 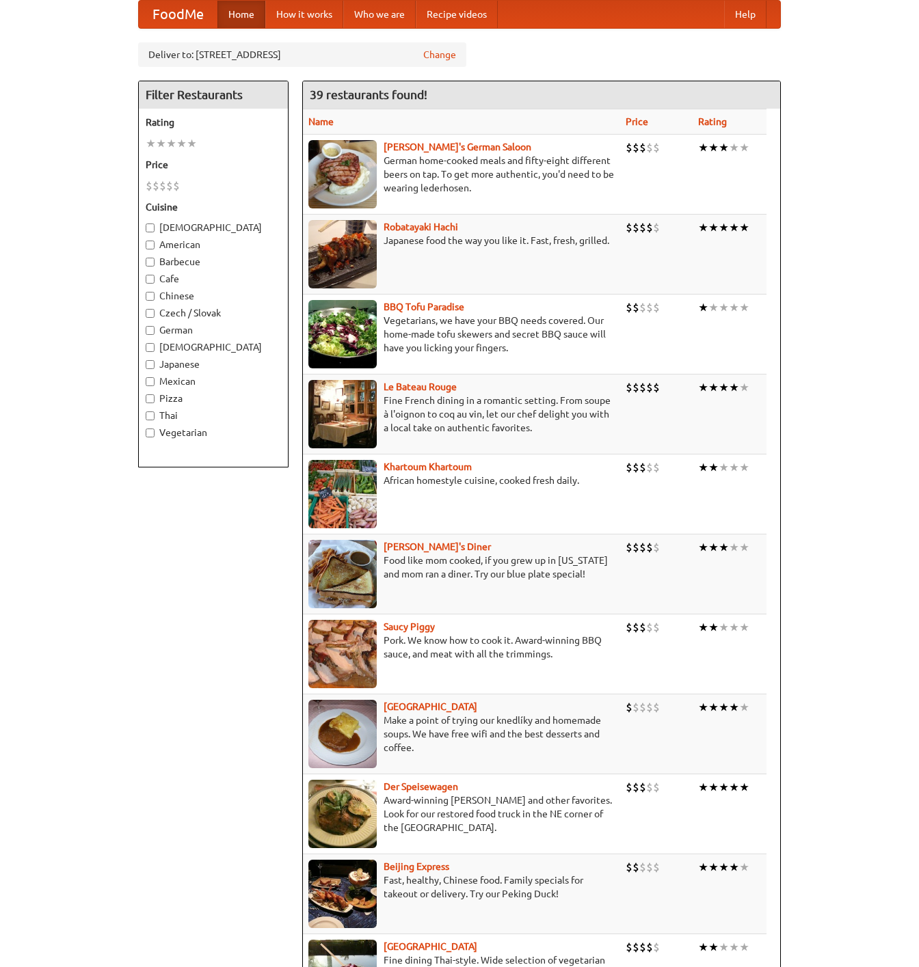 I want to click on input: Thai, so click(x=150, y=416).